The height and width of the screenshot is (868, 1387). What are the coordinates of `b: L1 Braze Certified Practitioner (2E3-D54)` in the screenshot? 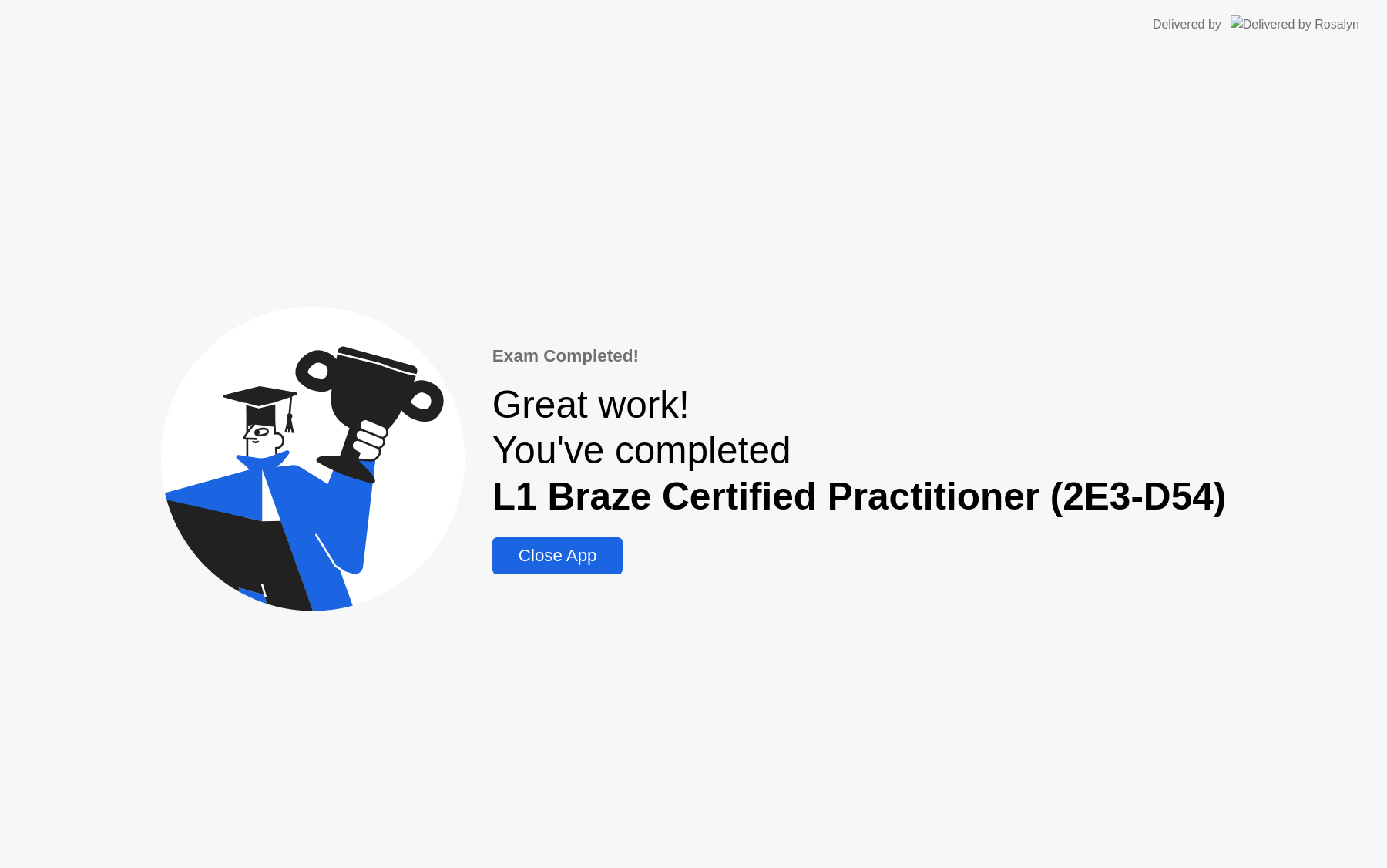 It's located at (859, 495).